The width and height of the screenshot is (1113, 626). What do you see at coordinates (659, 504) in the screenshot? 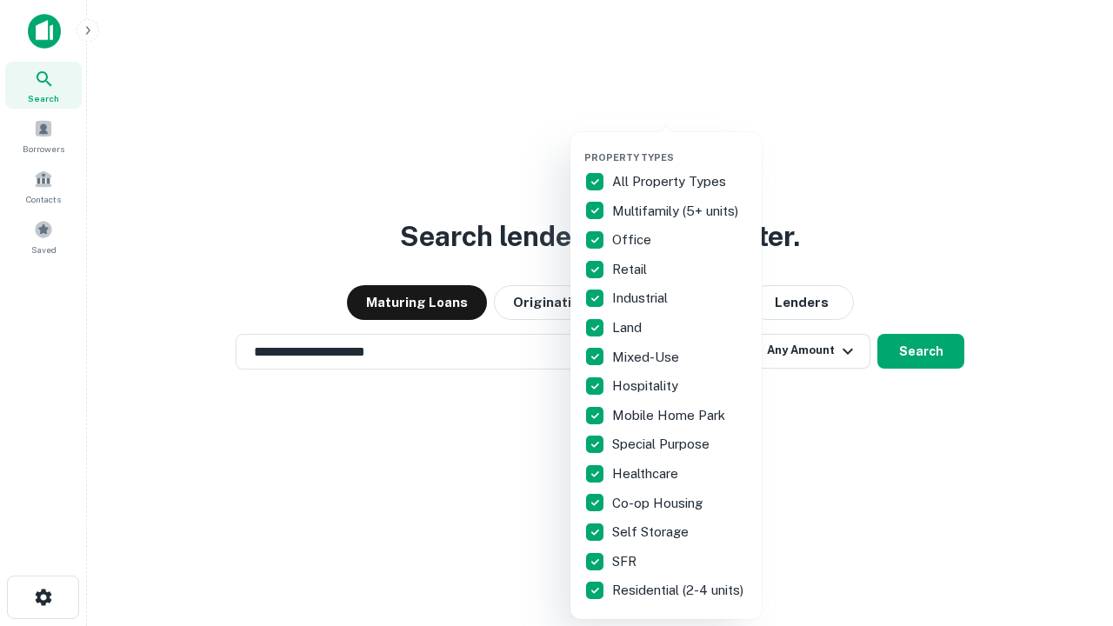
I see `p: Co-op Housing` at bounding box center [659, 504].